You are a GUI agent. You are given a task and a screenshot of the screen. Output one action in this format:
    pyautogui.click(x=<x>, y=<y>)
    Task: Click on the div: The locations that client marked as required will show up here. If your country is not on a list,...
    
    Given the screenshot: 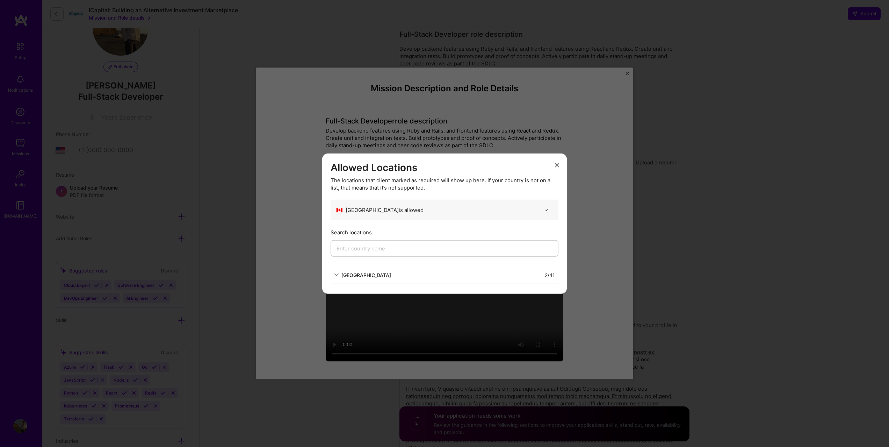 What is the action you would take?
    pyautogui.click(x=445, y=183)
    